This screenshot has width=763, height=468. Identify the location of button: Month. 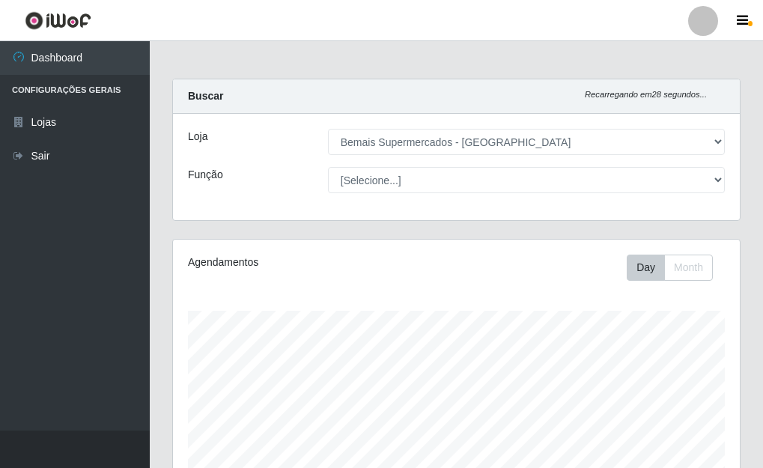
(688, 267).